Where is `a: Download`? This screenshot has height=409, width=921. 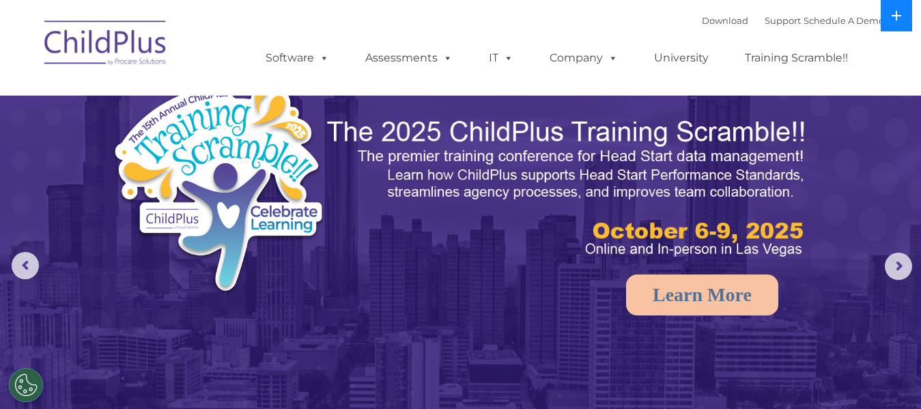
a: Download is located at coordinates (725, 20).